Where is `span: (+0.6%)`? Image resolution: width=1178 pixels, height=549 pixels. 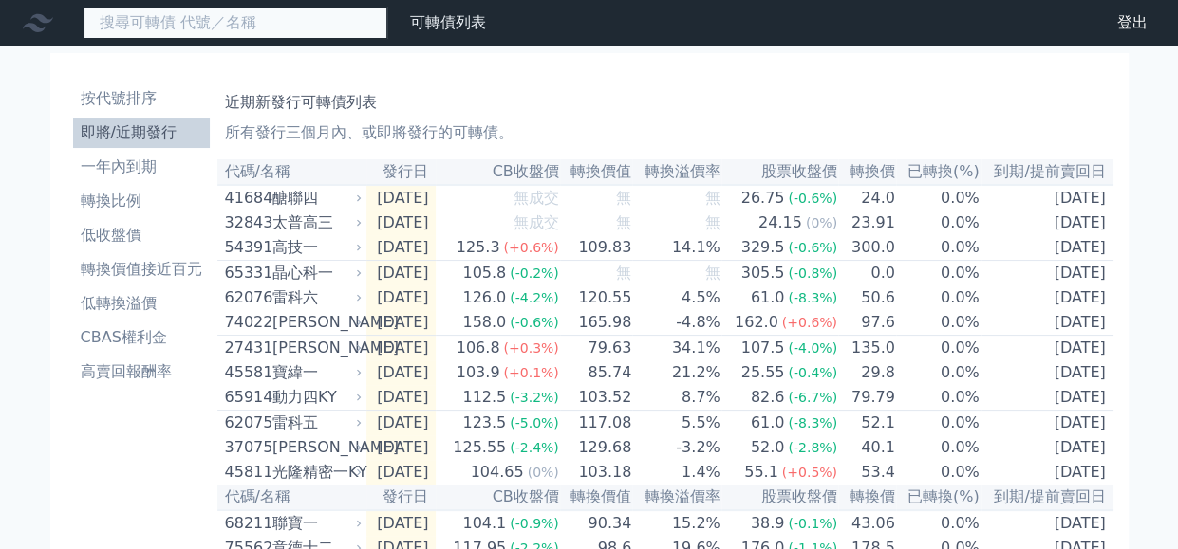
span: (+0.6%) is located at coordinates (530, 248).